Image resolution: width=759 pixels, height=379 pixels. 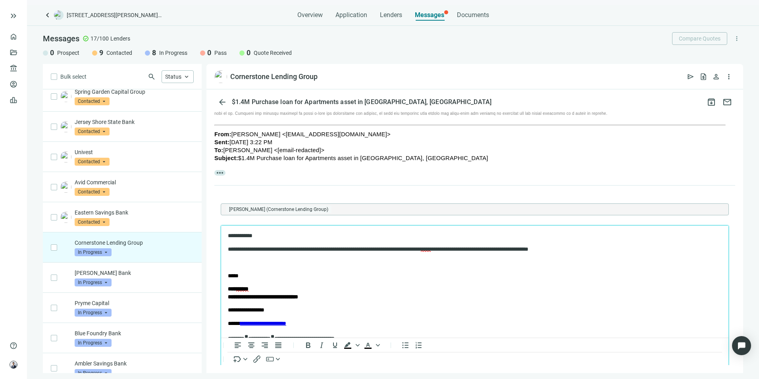 I want to click on button: Insert/edit link, so click(x=257, y=359).